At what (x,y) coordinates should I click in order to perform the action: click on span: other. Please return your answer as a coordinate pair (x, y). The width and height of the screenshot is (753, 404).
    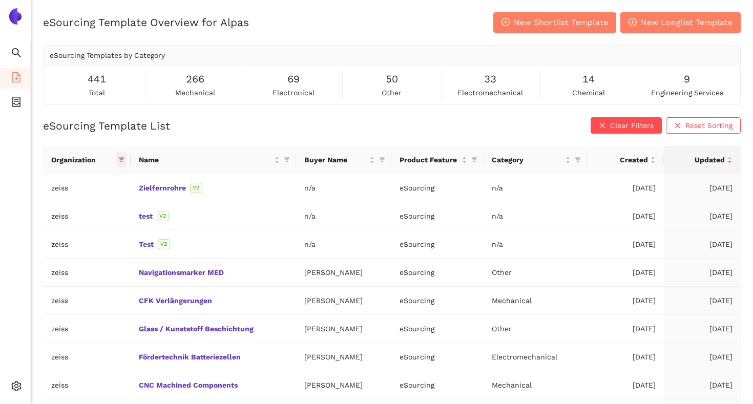
    Looking at the image, I should click on (392, 93).